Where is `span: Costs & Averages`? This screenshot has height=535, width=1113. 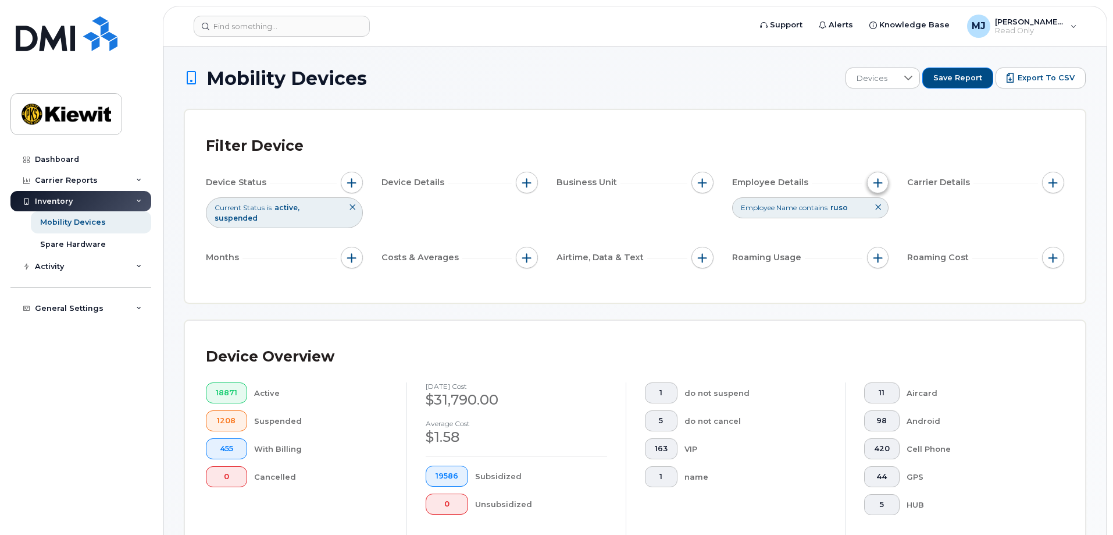
span: Costs & Averages is located at coordinates (422, 257).